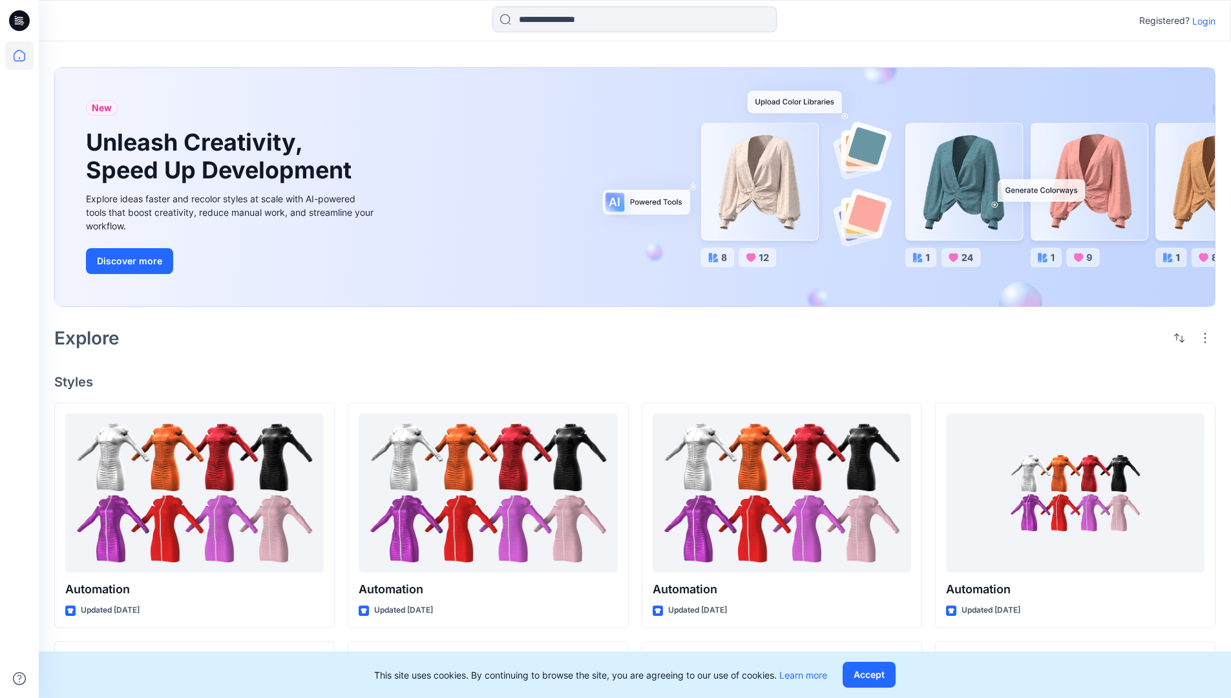  I want to click on a: Learn more, so click(803, 675).